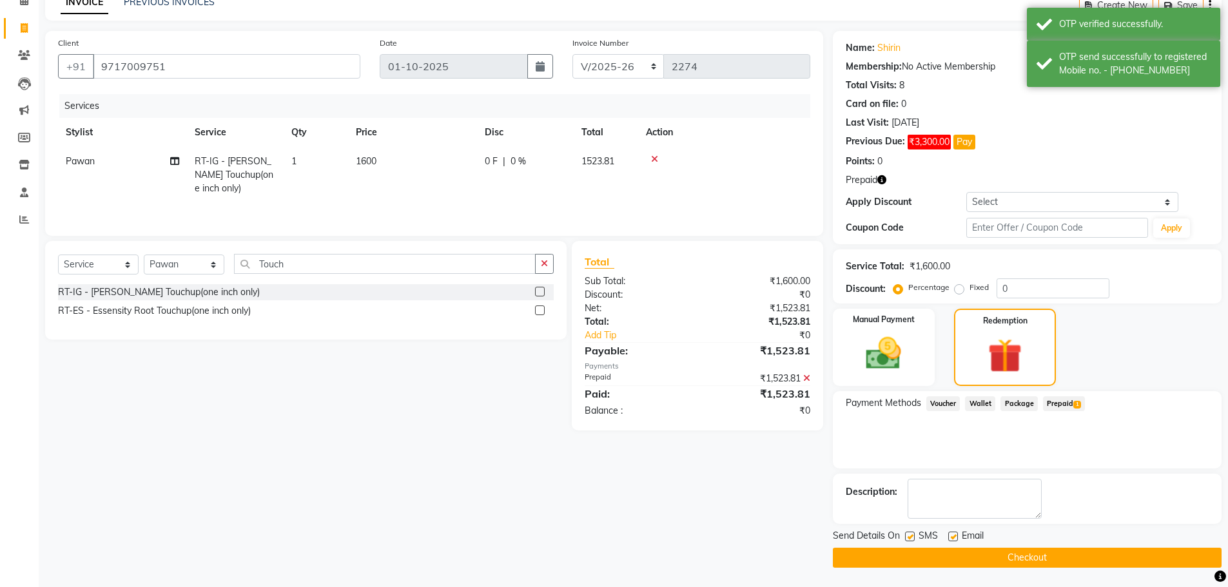 Image resolution: width=1228 pixels, height=587 pixels. Describe the element at coordinates (965, 142) in the screenshot. I see `button: Pay` at that location.